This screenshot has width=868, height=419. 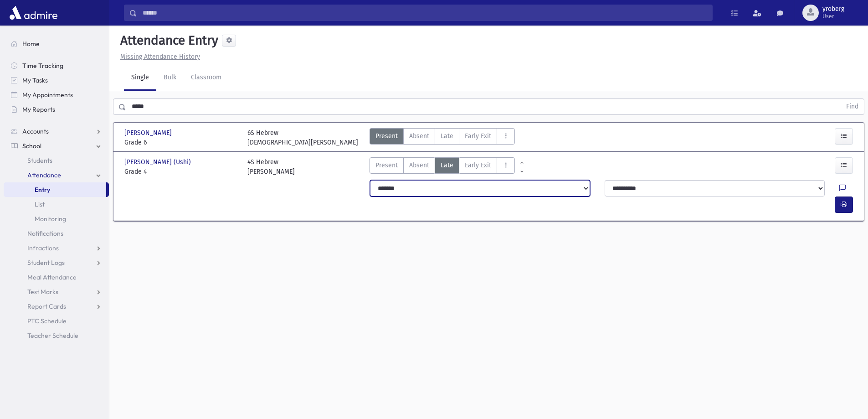 What do you see at coordinates (833, 9) in the screenshot?
I see `span: yroberg` at bounding box center [833, 9].